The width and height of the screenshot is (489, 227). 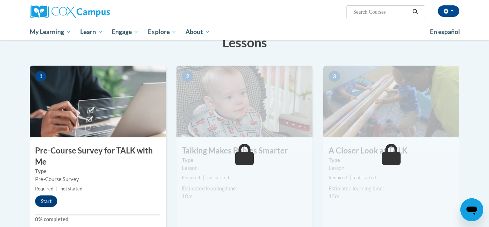 I want to click on h3: A Closer Look at TALK, so click(x=392, y=150).